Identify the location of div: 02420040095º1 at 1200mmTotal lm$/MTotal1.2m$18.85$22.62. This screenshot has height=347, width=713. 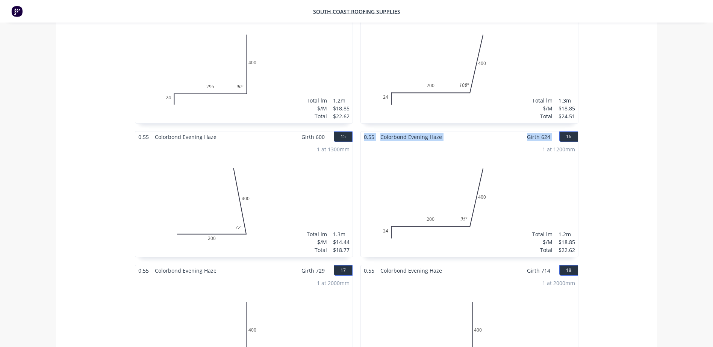
(470, 200).